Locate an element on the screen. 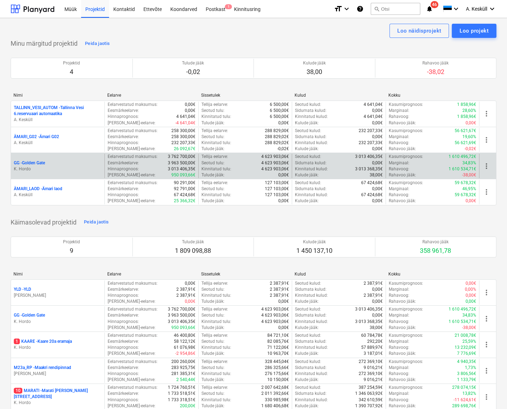 The height and width of the screenshot is (409, 507). p: 1 809 098,88 is located at coordinates (193, 251).